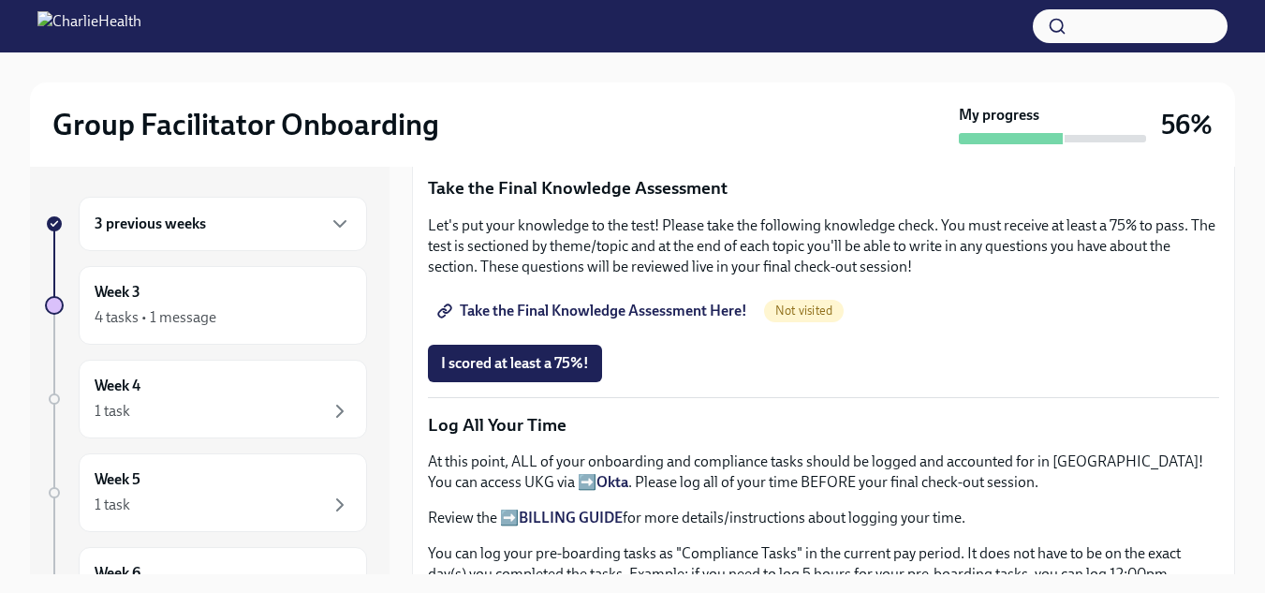 The height and width of the screenshot is (593, 1265). Describe the element at coordinates (612, 481) in the screenshot. I see `a: Okta` at that location.